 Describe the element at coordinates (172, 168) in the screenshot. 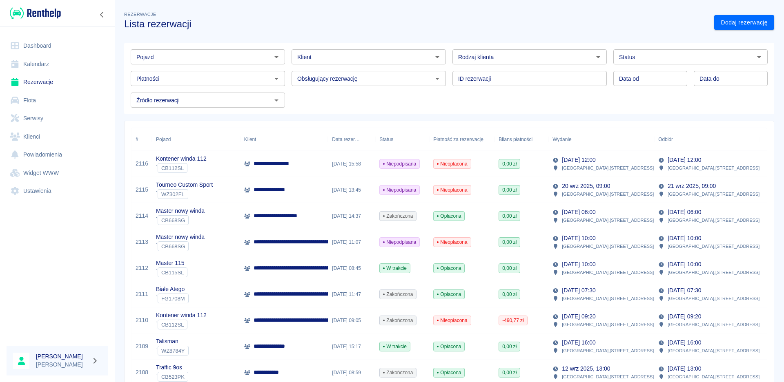

I see `span: CB112SL` at that location.